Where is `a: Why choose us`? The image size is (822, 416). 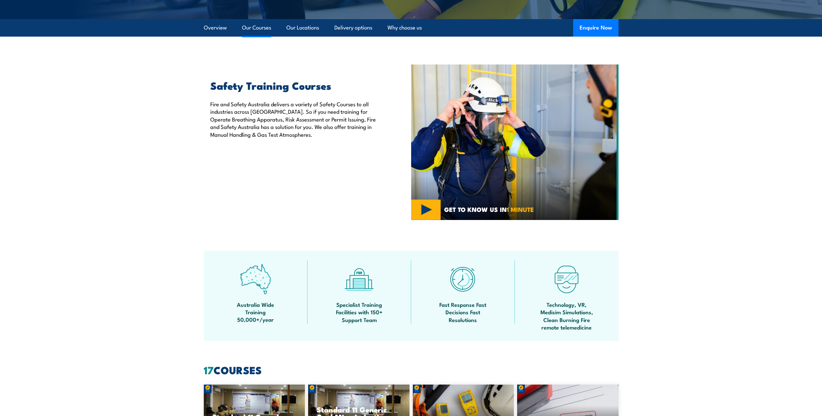 a: Why choose us is located at coordinates (405, 28).